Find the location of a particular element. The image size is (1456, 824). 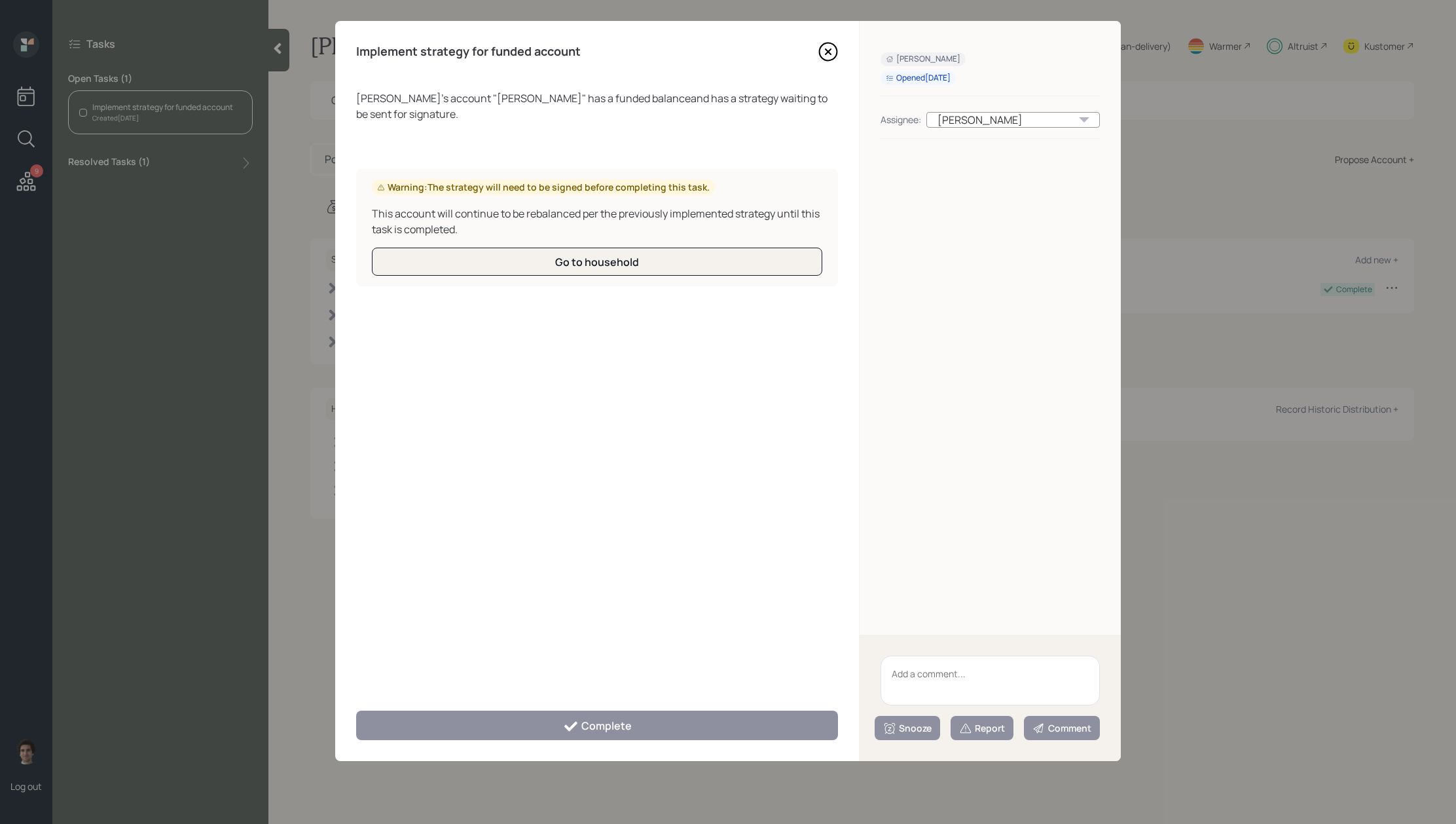

div: This account will continue to be rebalanced per the previously implemented strategy until this ta... is located at coordinates (597, 221).